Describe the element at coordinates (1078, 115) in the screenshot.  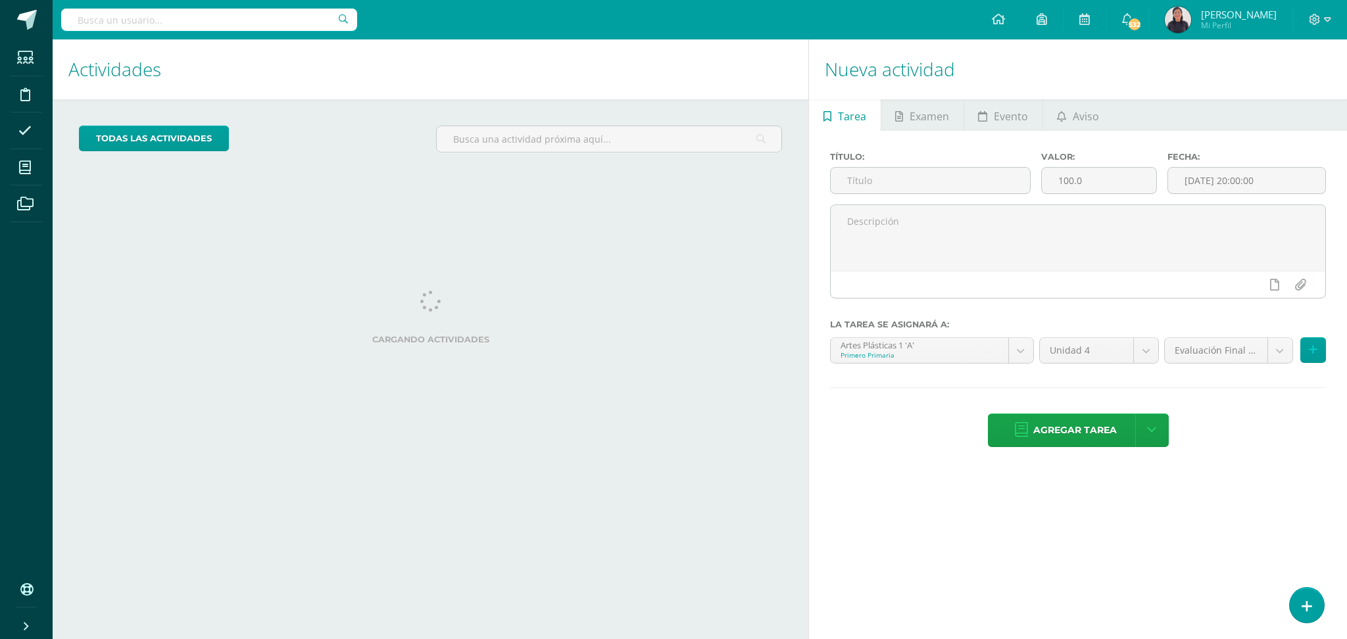
I see `a: Aviso` at that location.